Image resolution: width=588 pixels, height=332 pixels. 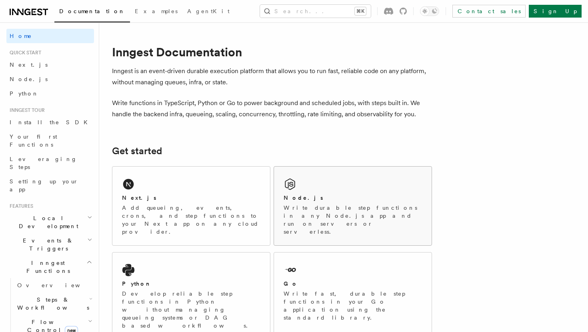 What do you see at coordinates (430, 11) in the screenshot?
I see `button: Toggle dark mode` at bounding box center [430, 11].